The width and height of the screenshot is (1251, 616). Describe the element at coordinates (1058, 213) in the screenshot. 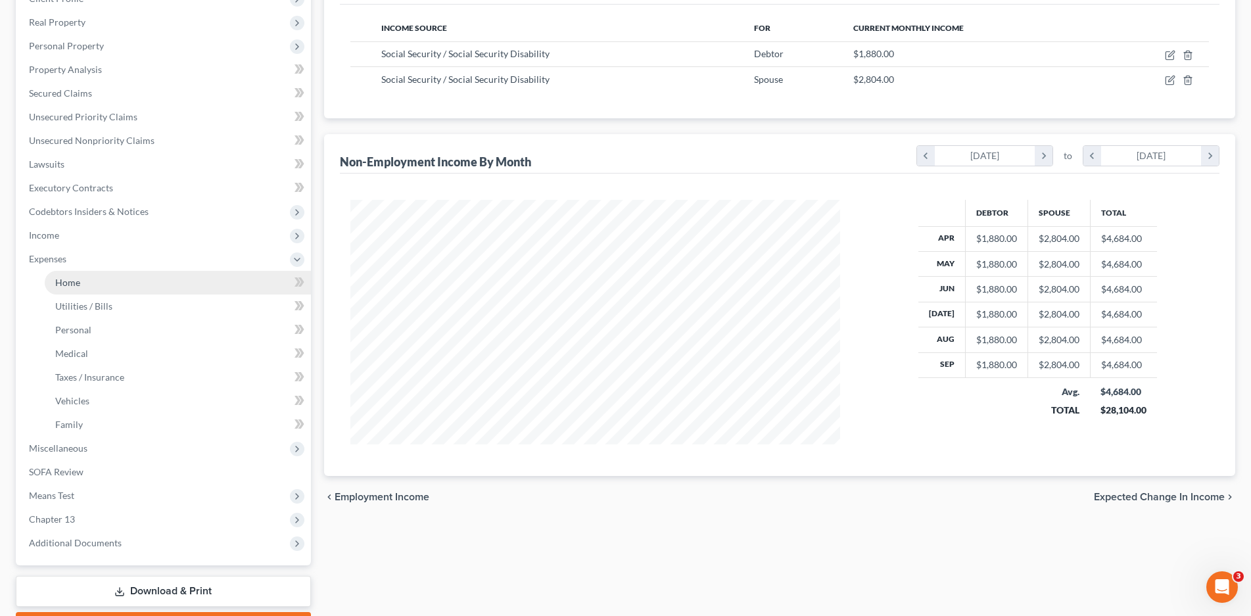

I see `th: Spouse` at that location.